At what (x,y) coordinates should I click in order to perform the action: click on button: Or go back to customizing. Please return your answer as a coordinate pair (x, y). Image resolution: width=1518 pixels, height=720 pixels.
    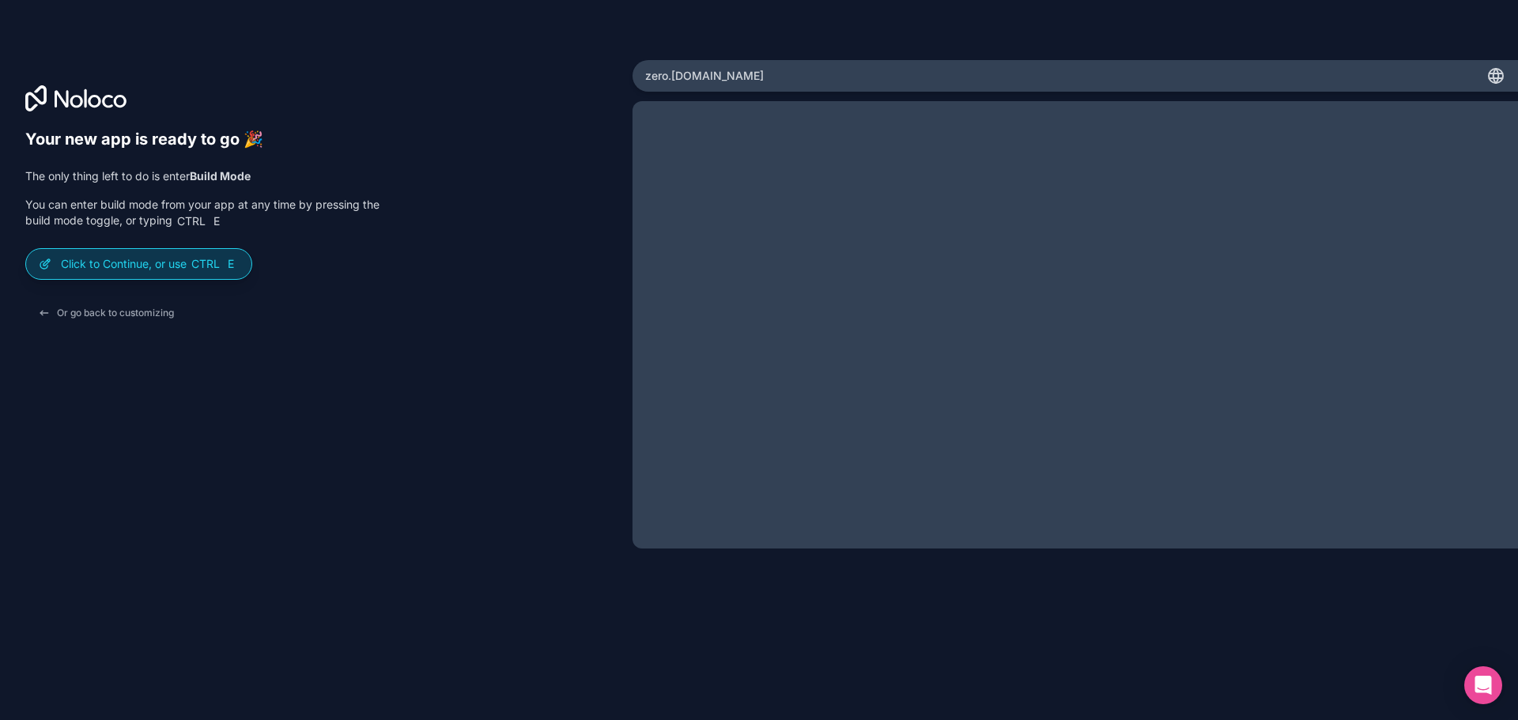
    Looking at the image, I should click on (106, 313).